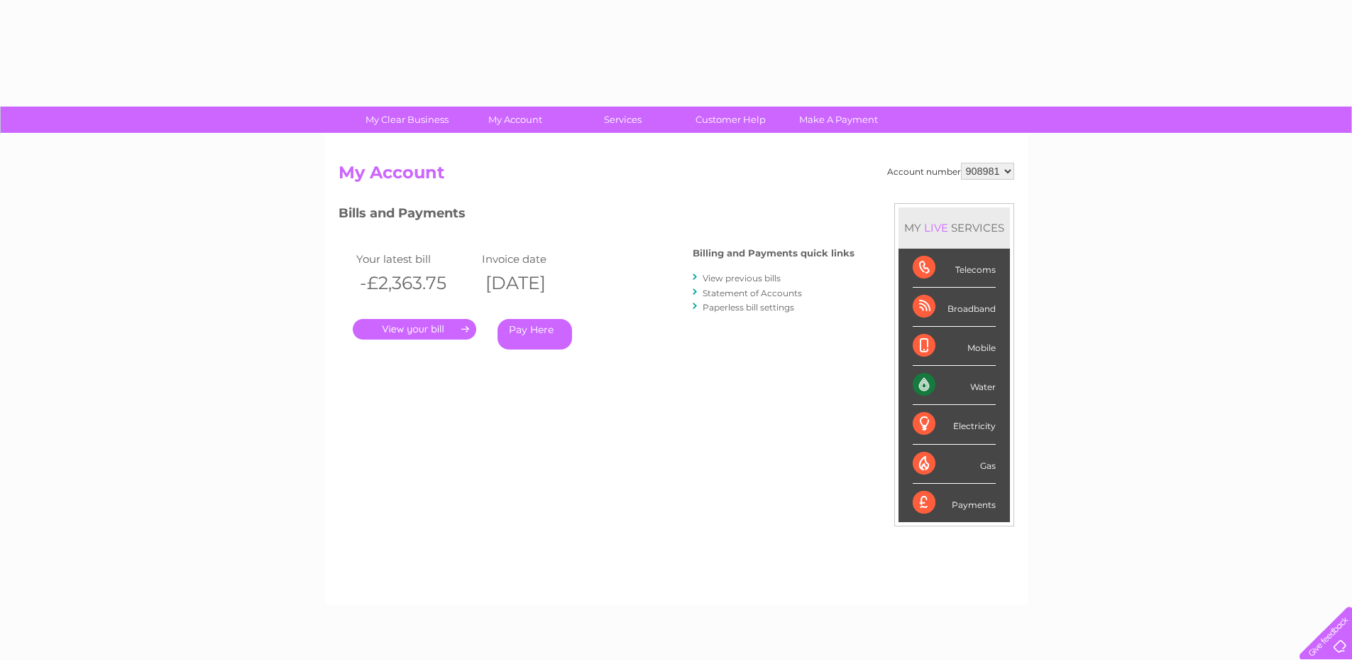 This screenshot has width=1352, height=660. I want to click on a: Statement of Accounts, so click(753, 292).